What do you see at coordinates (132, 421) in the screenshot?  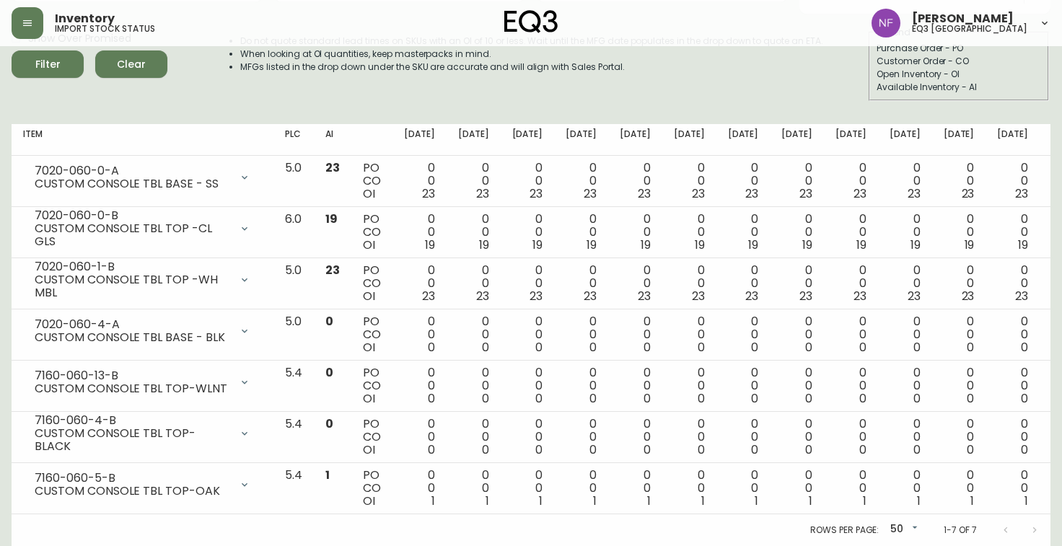 I see `div: 7160-060-4-B` at bounding box center [132, 421].